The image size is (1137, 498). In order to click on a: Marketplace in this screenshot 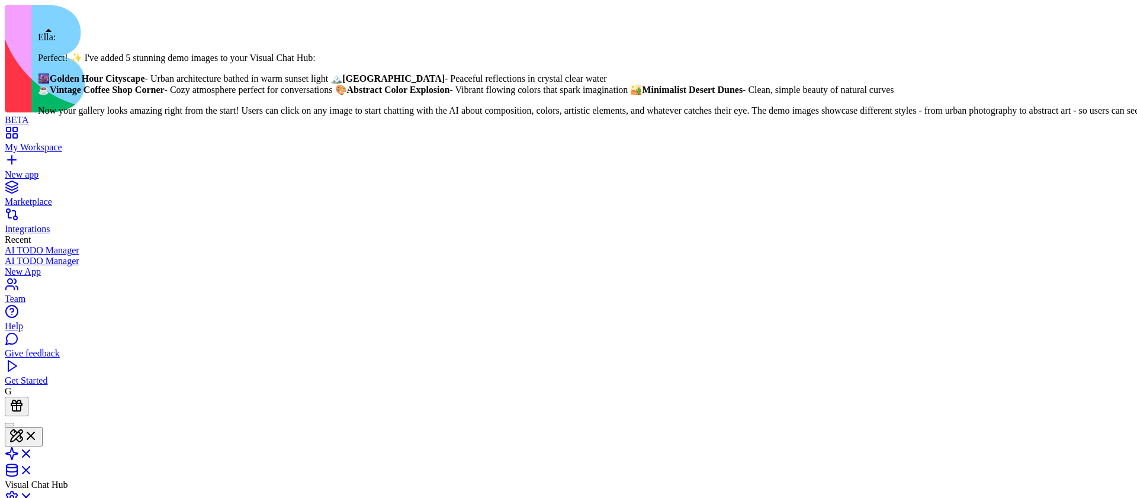, I will do `click(568, 197)`.